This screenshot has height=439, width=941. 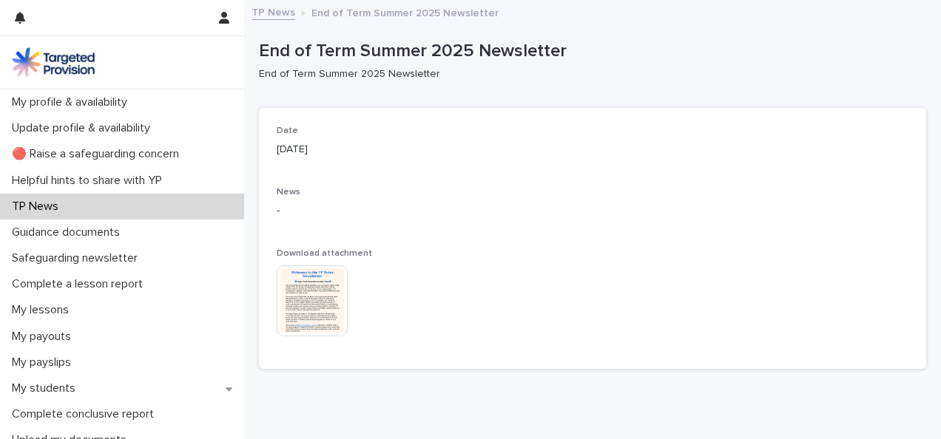 What do you see at coordinates (86, 414) in the screenshot?
I see `p: Complete conclusive report` at bounding box center [86, 414].